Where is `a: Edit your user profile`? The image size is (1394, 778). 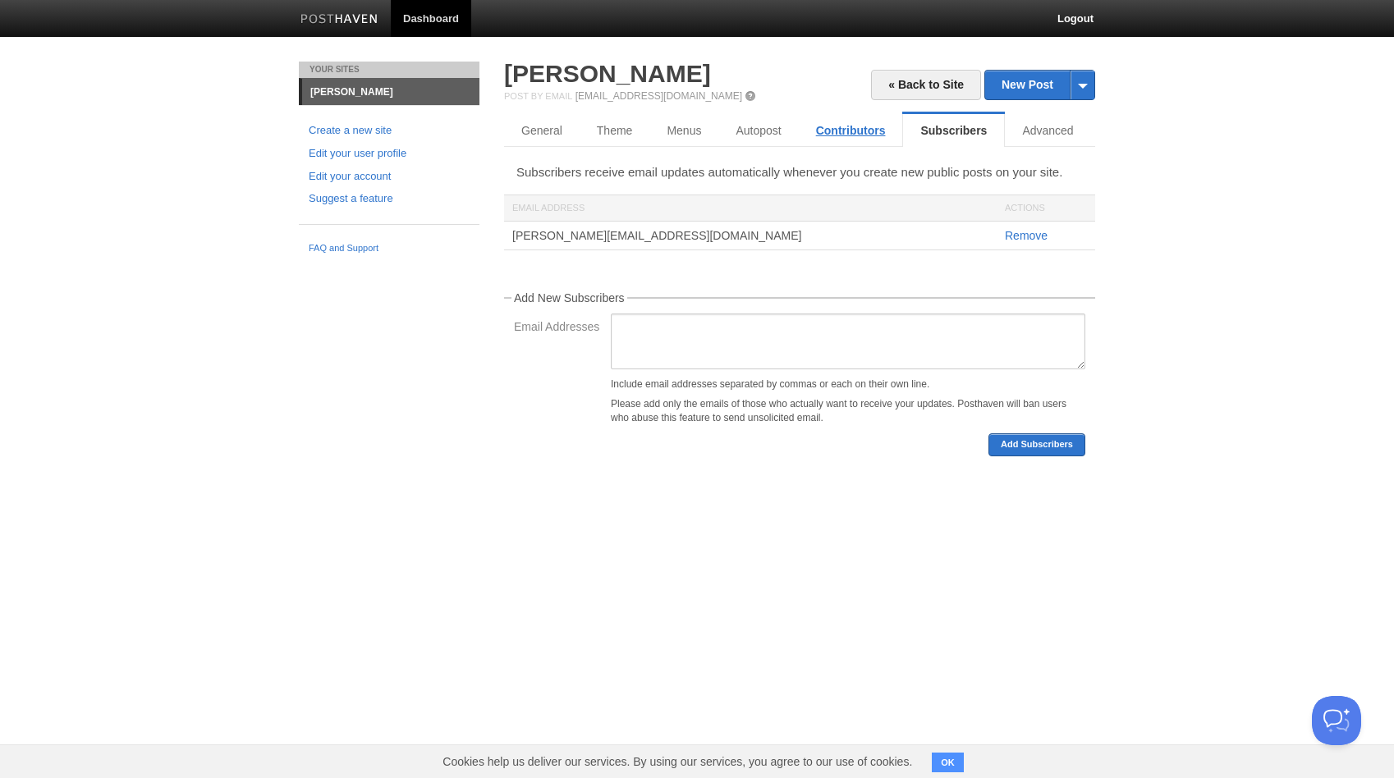 a: Edit your user profile is located at coordinates (389, 154).